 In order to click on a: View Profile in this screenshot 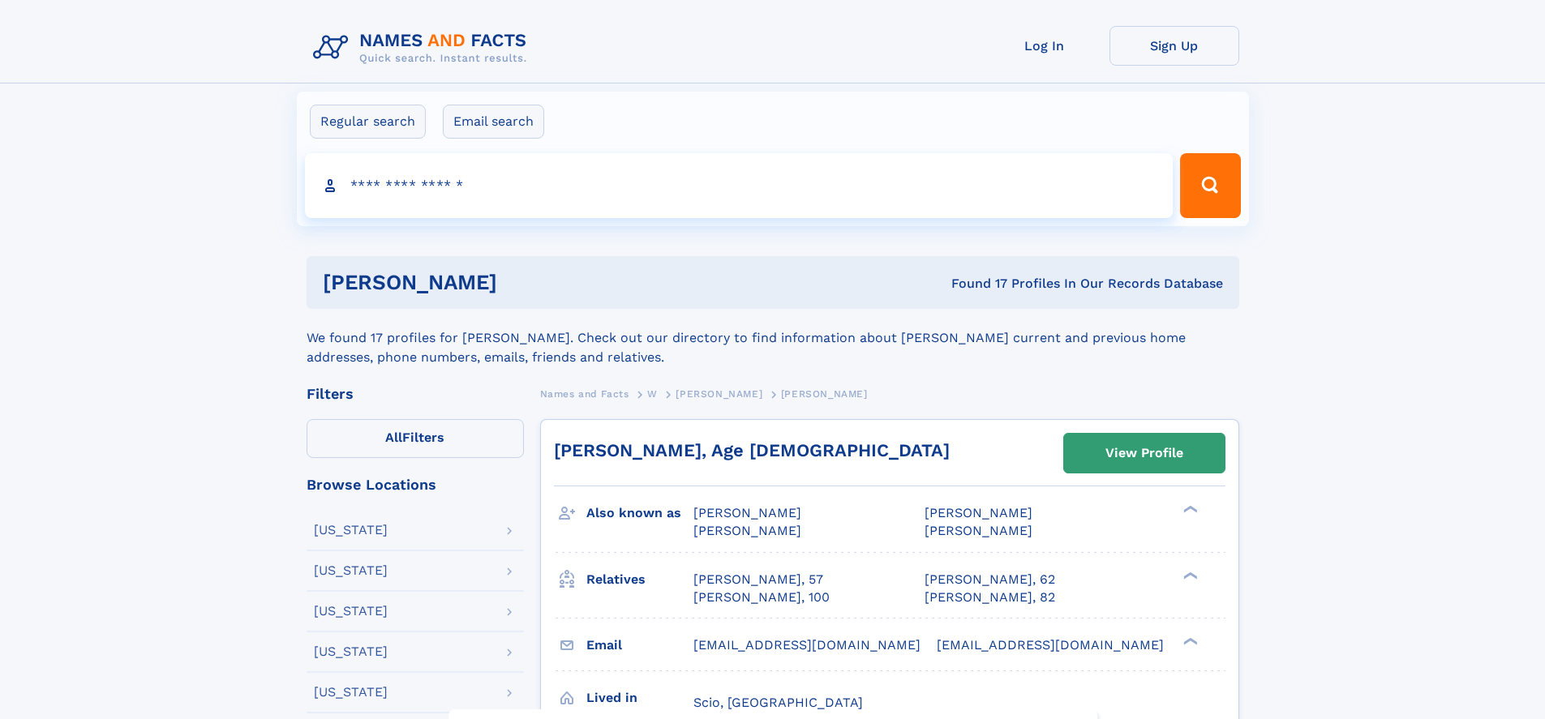, I will do `click(1144, 453)`.